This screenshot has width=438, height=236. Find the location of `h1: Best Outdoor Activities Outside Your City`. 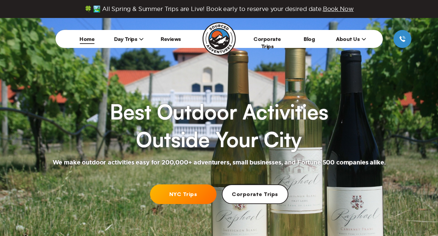

h1: Best Outdoor Activities Outside Your City is located at coordinates (219, 125).